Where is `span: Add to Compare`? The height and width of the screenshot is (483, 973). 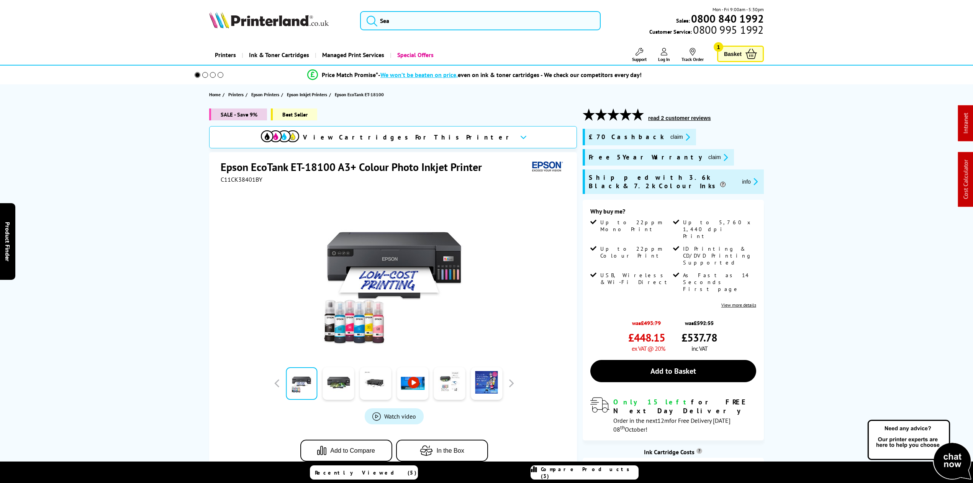 span: Add to Compare is located at coordinates (353, 451).